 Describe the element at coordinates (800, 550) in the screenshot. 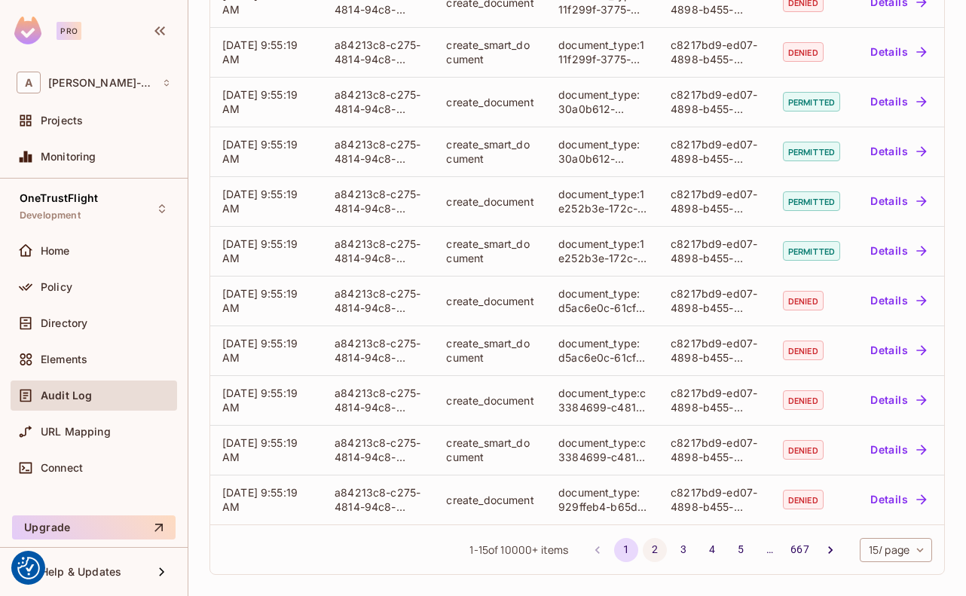

I see `button: Go to page 667` at that location.